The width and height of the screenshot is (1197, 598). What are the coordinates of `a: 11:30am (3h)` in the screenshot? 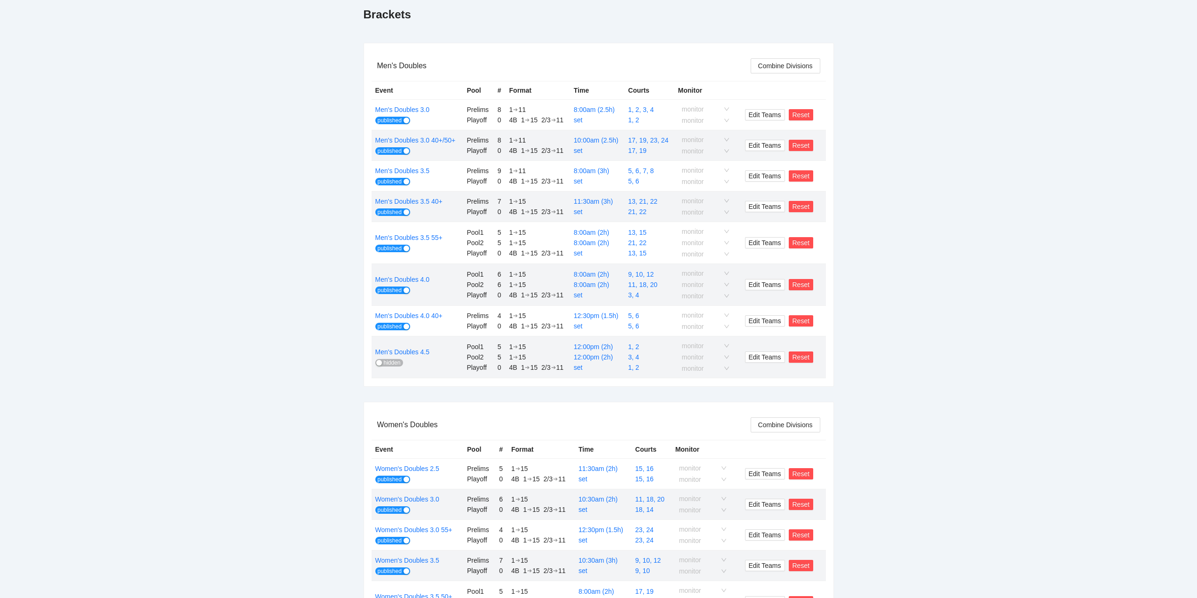 It's located at (593, 201).